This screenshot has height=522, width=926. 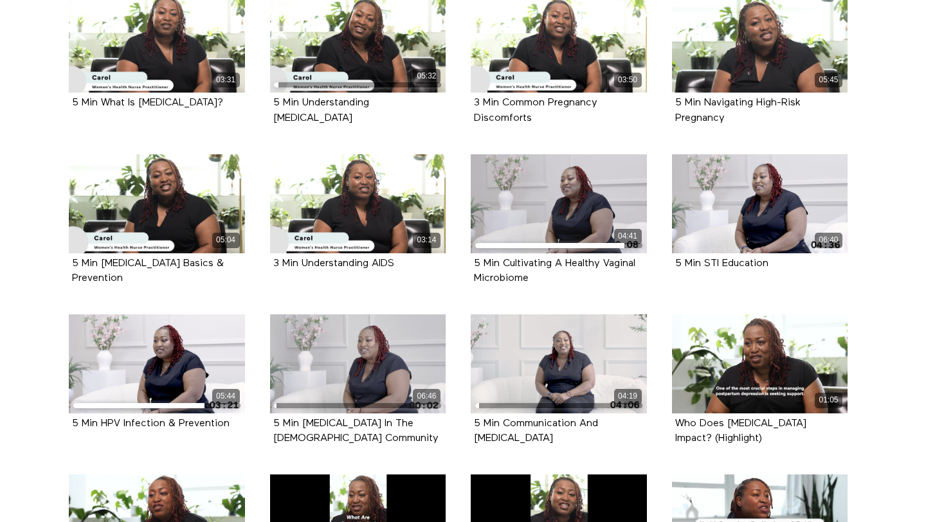 I want to click on div: 03:50, so click(x=628, y=80).